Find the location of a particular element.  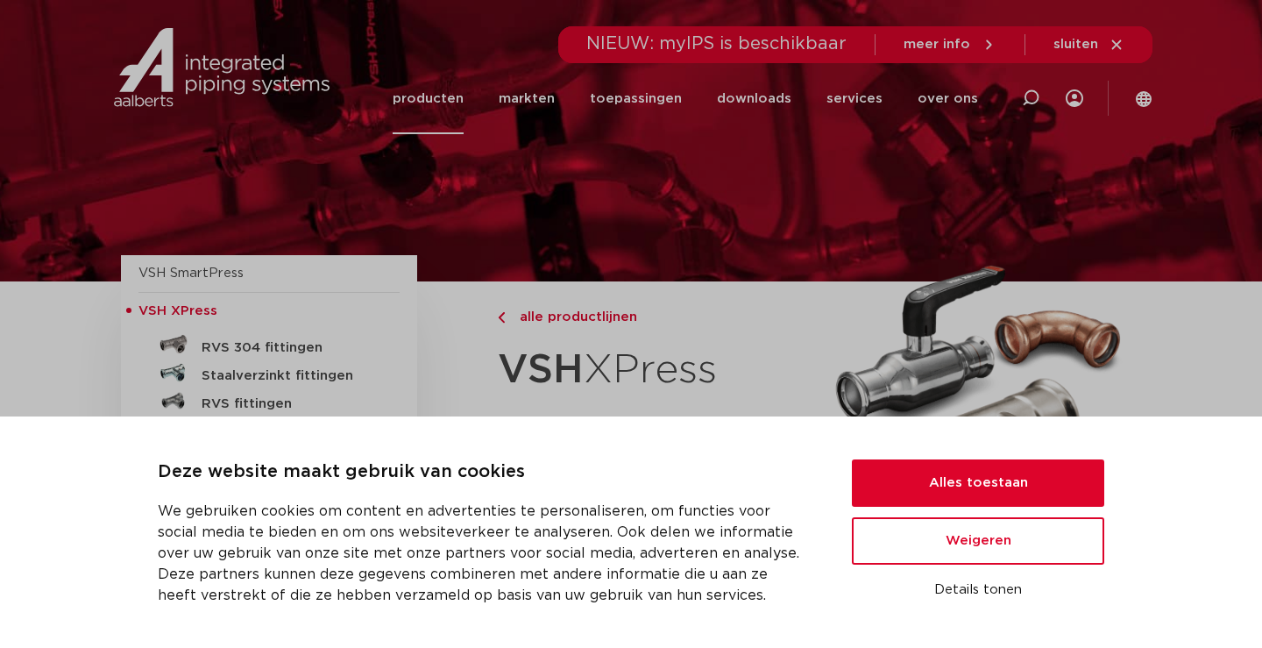

button: Details tonen is located at coordinates (978, 590).